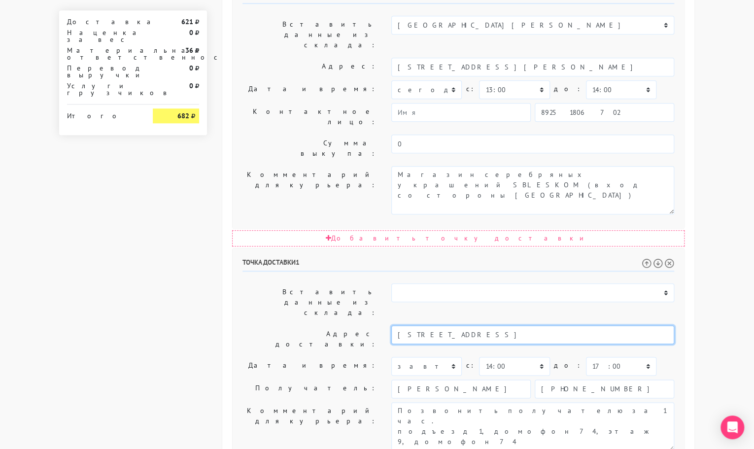 This screenshot has width=754, height=449. Describe the element at coordinates (310, 67) in the screenshot. I see `label: Адрес:` at that location.